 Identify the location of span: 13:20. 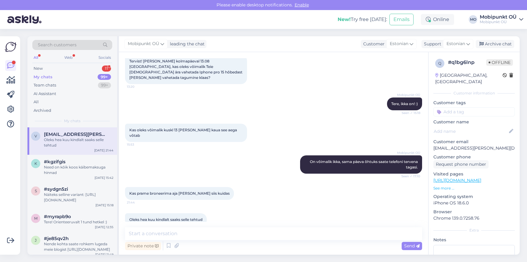
(138, 87).